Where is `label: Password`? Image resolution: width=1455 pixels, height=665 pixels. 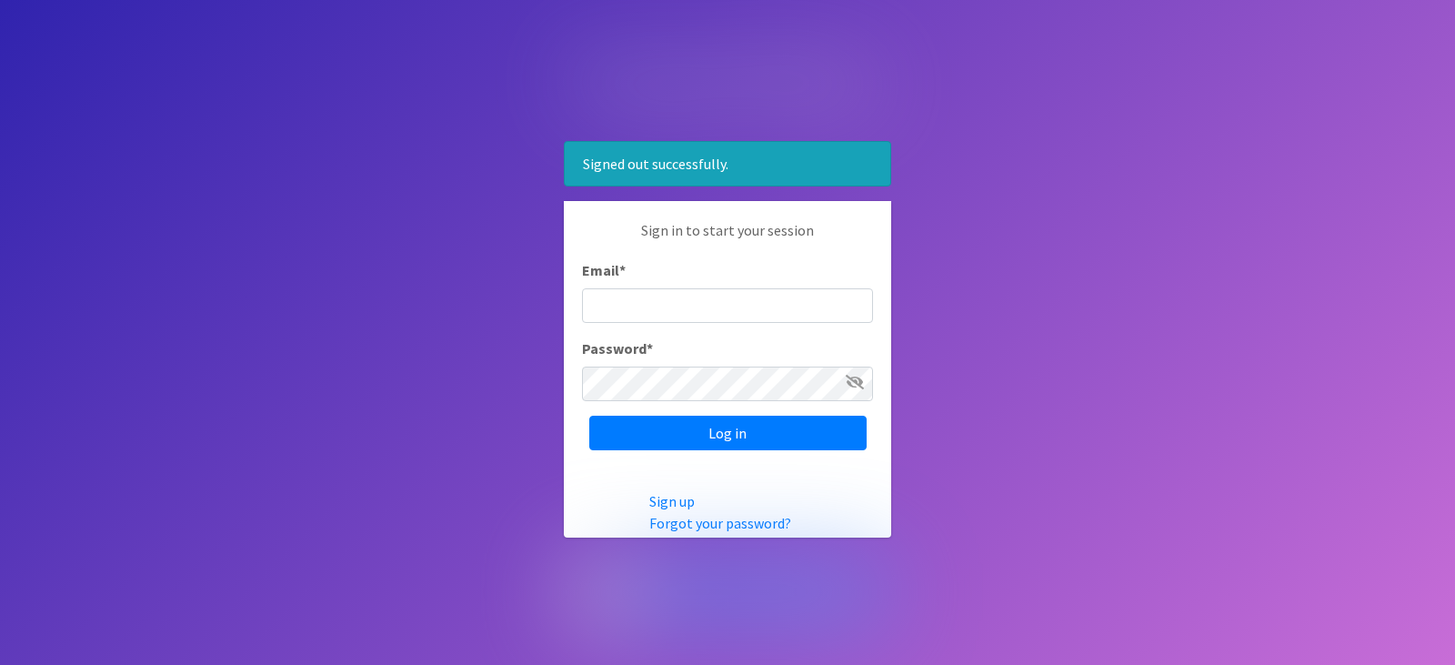 label: Password is located at coordinates (618, 348).